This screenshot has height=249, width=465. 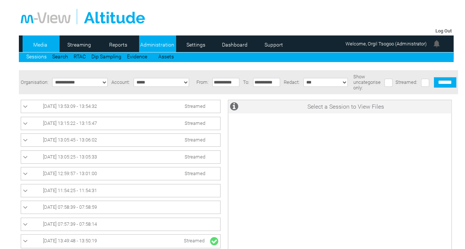 I want to click on a: Settings, so click(x=196, y=45).